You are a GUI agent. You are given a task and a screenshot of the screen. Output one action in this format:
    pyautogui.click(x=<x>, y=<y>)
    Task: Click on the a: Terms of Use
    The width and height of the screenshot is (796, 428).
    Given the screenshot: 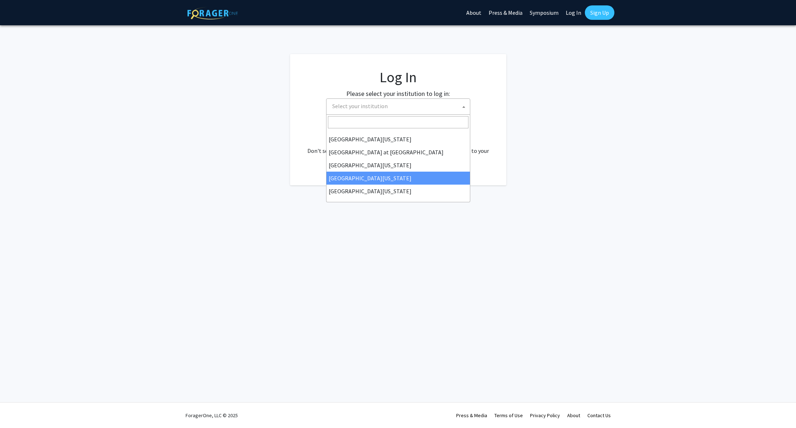 What is the action you would take?
    pyautogui.click(x=508, y=415)
    